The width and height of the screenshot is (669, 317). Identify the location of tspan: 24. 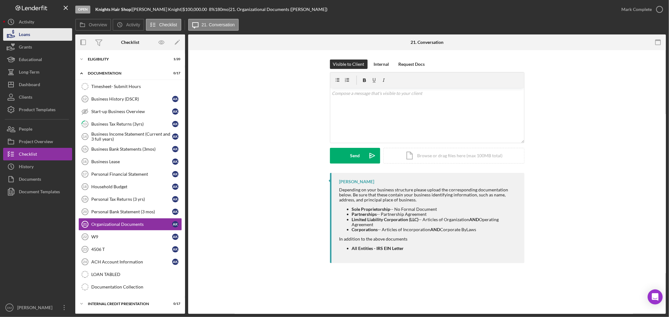
(85, 262).